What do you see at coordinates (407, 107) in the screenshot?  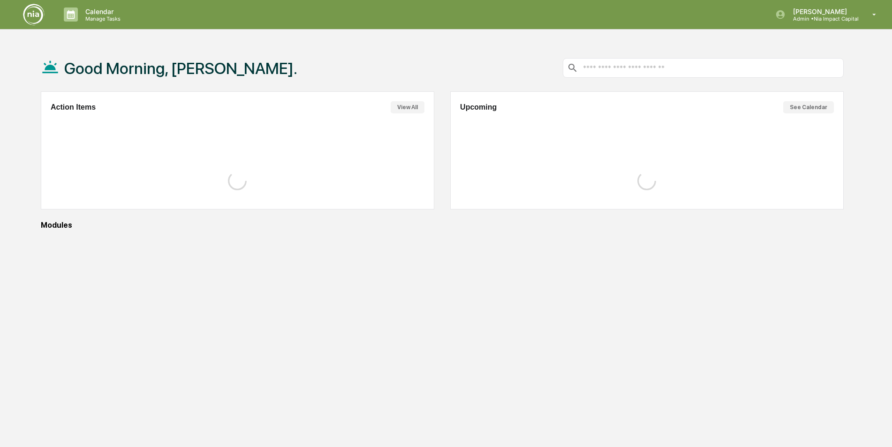 I see `button: View All` at bounding box center [407, 107].